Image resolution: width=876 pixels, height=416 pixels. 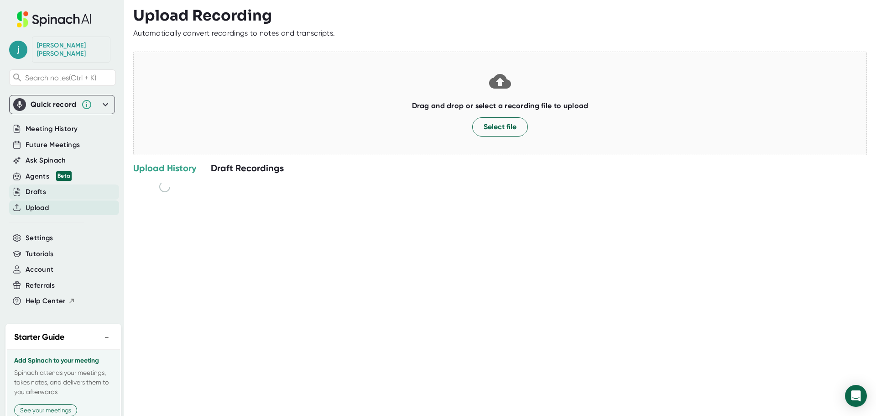 I want to click on button: Drafts, so click(x=36, y=192).